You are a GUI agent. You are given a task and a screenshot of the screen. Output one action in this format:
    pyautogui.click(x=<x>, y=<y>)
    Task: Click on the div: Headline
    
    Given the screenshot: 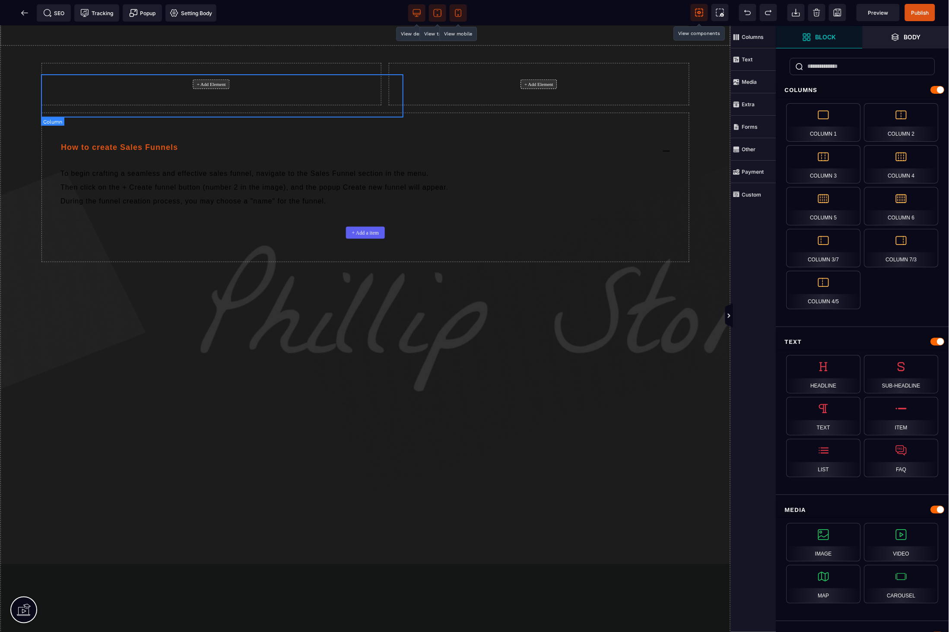 What is the action you would take?
    pyautogui.click(x=824, y=374)
    